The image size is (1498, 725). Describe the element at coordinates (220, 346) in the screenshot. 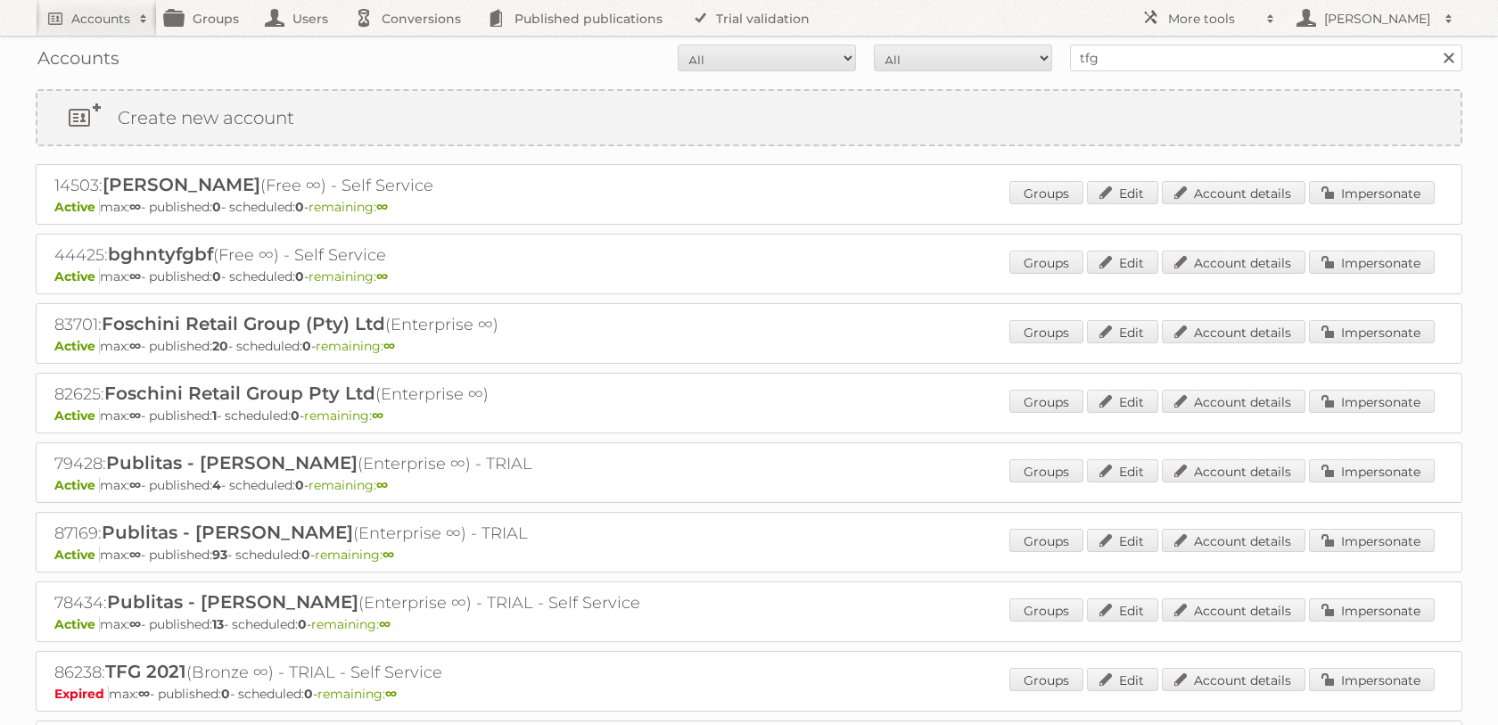

I see `strong: 20` at that location.